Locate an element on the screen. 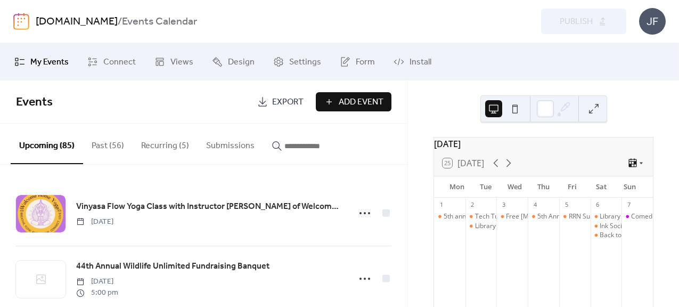 The image size is (679, 307). span: 5:00 pm is located at coordinates (97, 292).